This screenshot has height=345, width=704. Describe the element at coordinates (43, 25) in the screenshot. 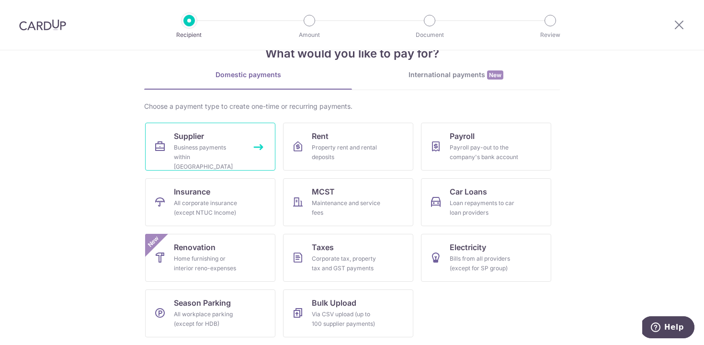

I see `img: CardUp` at that location.